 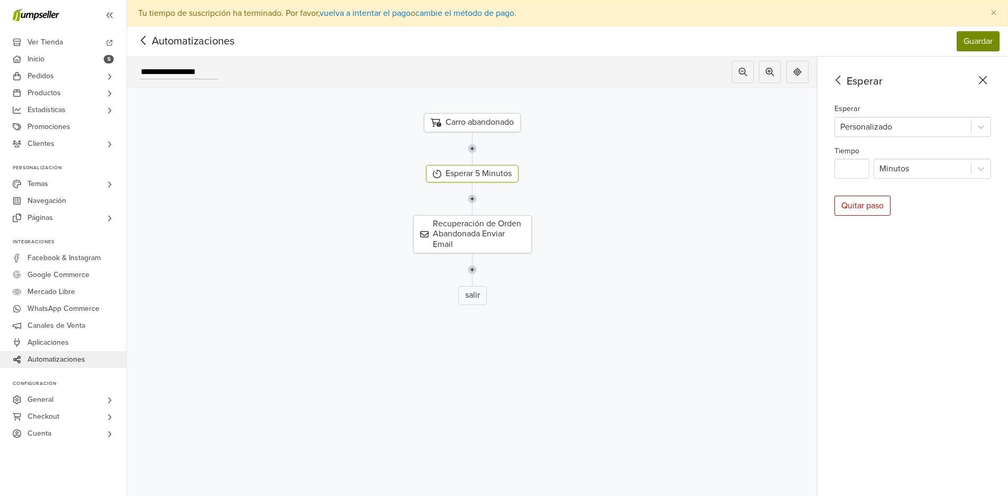 What do you see at coordinates (56, 326) in the screenshot?
I see `span: Canales de Venta` at bounding box center [56, 326].